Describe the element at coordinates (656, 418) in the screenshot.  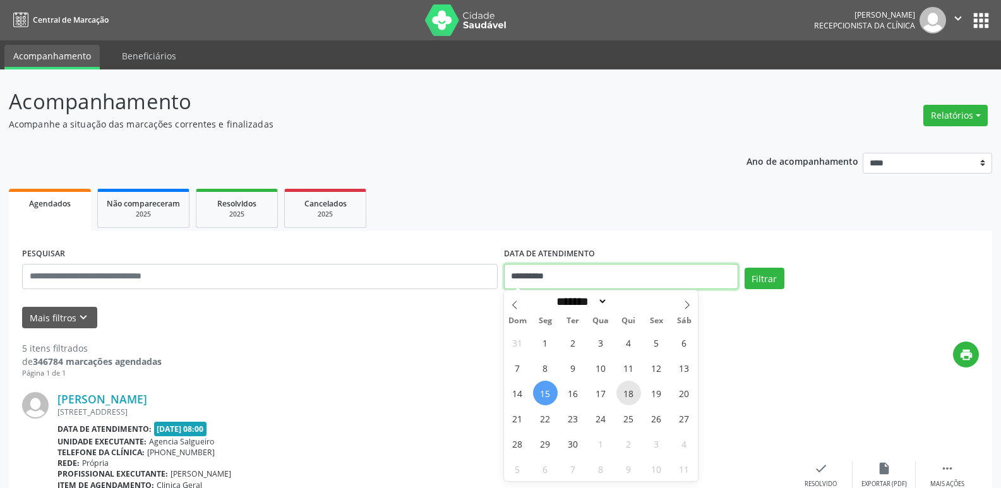
I see `span: Setembro 26, 2025` at that location.